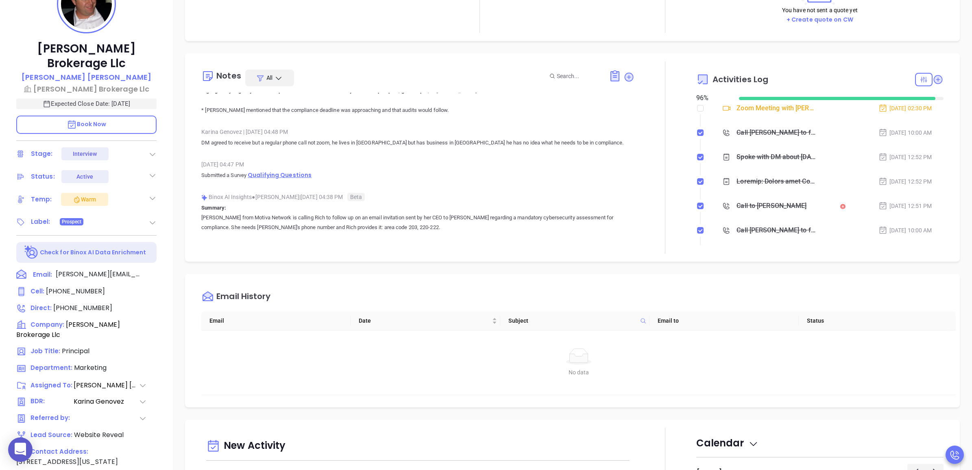 This screenshot has height=470, width=972. What do you see at coordinates (820, 20) in the screenshot?
I see `span: + Create quote on CW` at bounding box center [820, 20].